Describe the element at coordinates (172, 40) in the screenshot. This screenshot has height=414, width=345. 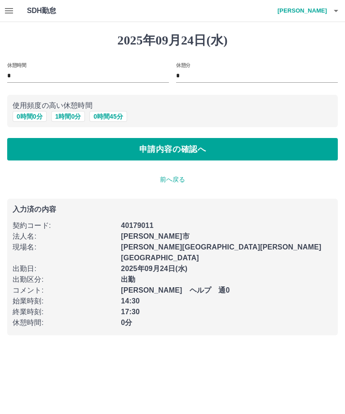
I see `h1: 2025年09月24日(水)` at that location.